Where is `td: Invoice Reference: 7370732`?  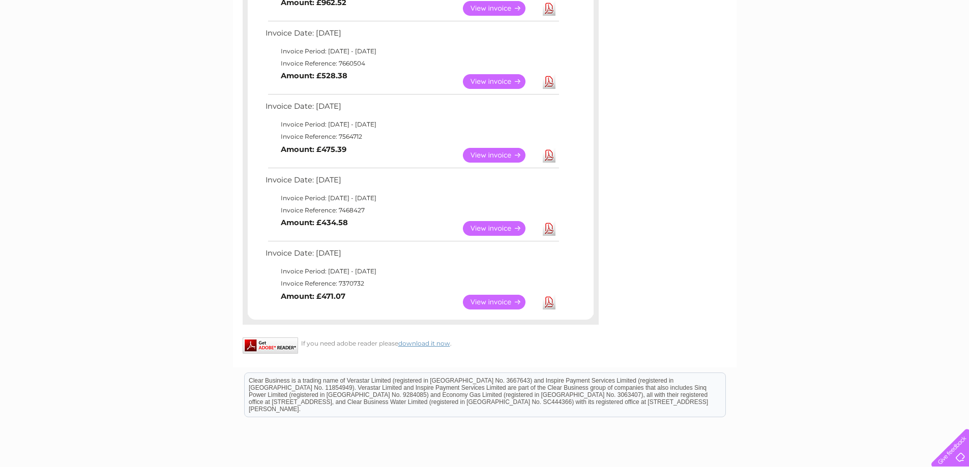
td: Invoice Reference: 7370732 is located at coordinates (411, 284).